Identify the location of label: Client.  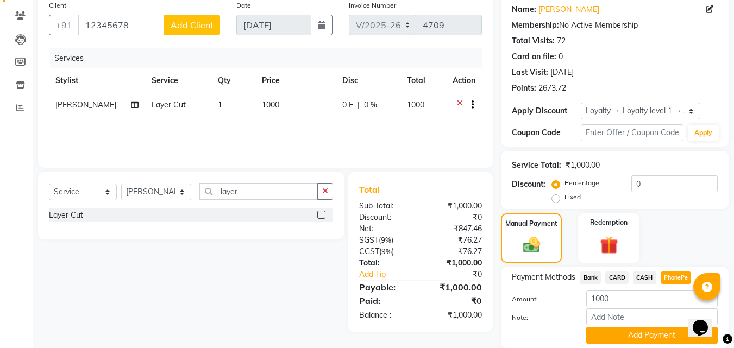
(58, 5).